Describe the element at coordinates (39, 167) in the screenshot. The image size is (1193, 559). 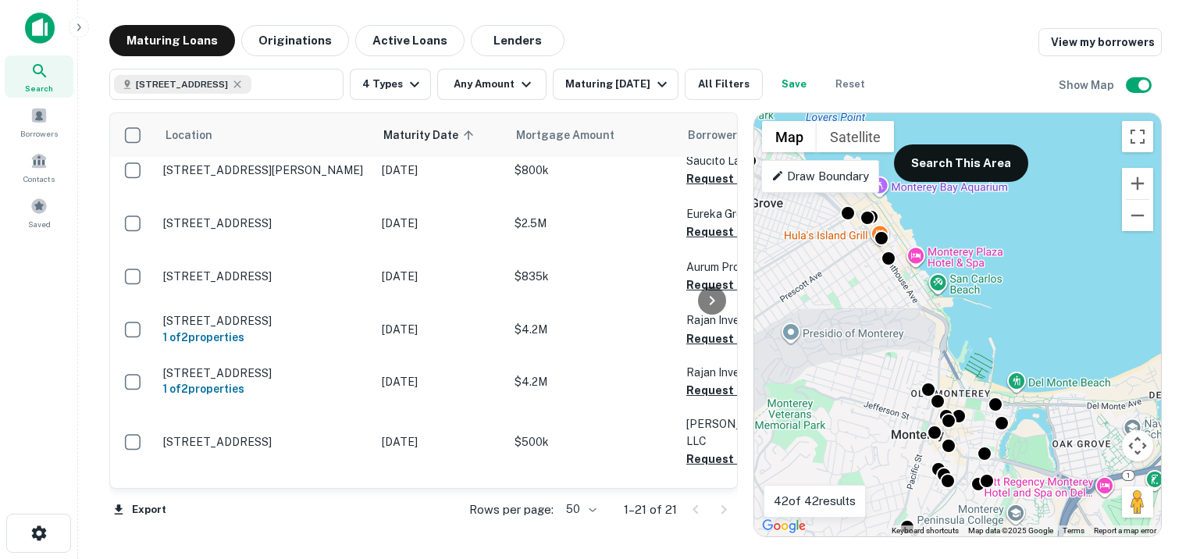
I see `div: Contacts` at that location.